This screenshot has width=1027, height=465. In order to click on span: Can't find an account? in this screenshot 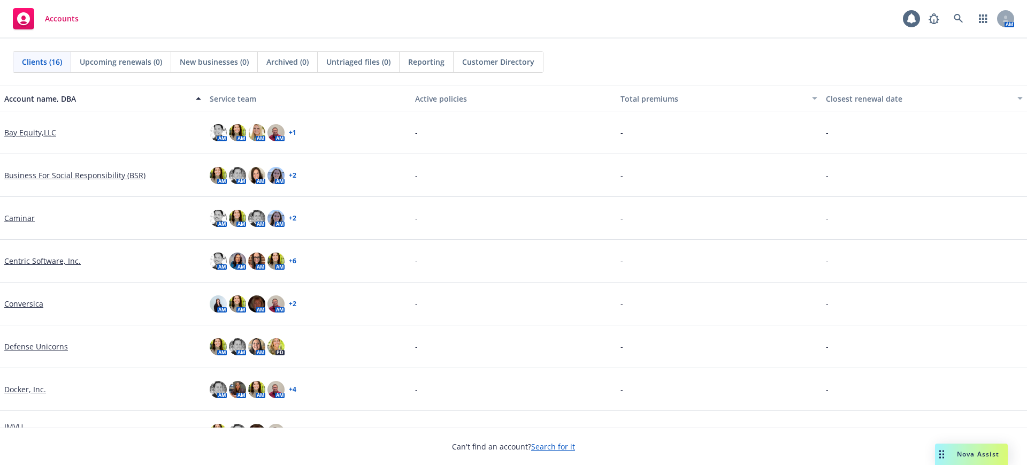, I will do `click(513, 446)`.